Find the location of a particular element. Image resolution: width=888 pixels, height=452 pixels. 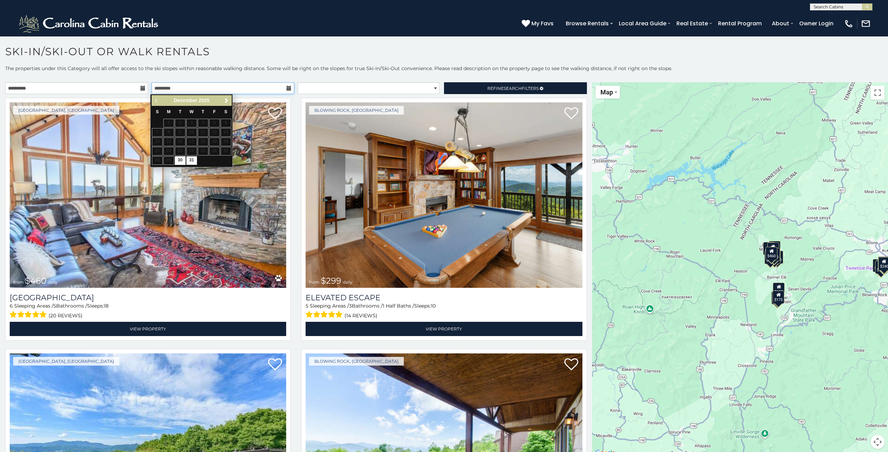

span: Monday is located at coordinates (169, 112).